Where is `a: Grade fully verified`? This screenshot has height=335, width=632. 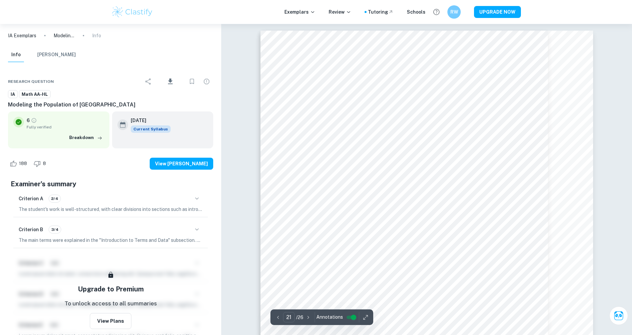 a: Grade fully verified is located at coordinates (34, 120).